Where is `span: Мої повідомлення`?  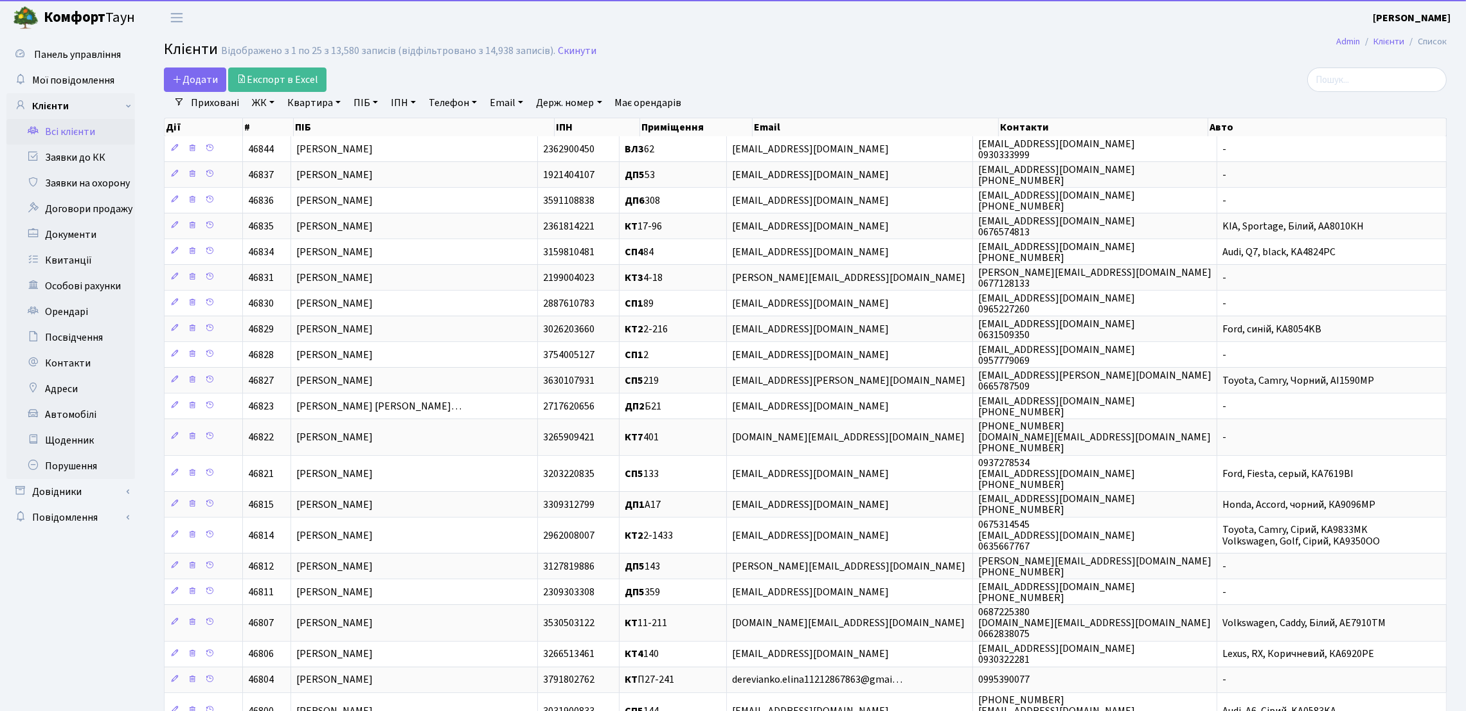 span: Мої повідомлення is located at coordinates (73, 80).